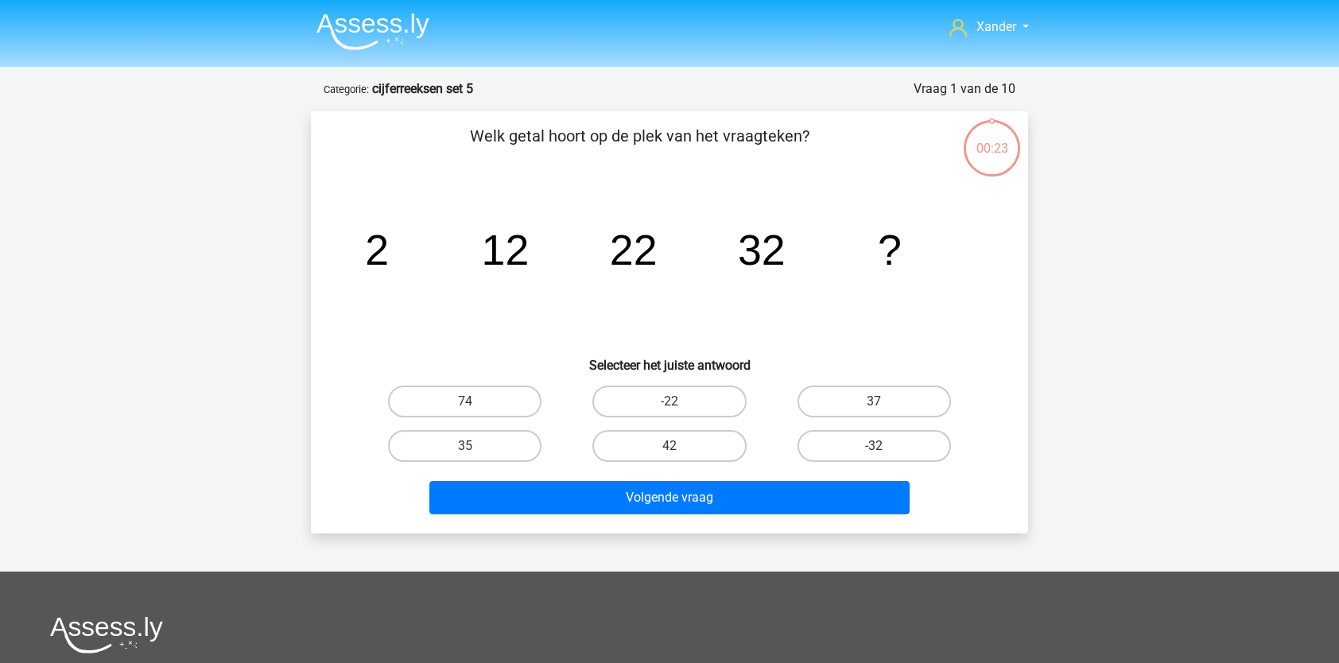 The image size is (1339, 663). Describe the element at coordinates (669, 401) in the screenshot. I see `label: -22` at that location.